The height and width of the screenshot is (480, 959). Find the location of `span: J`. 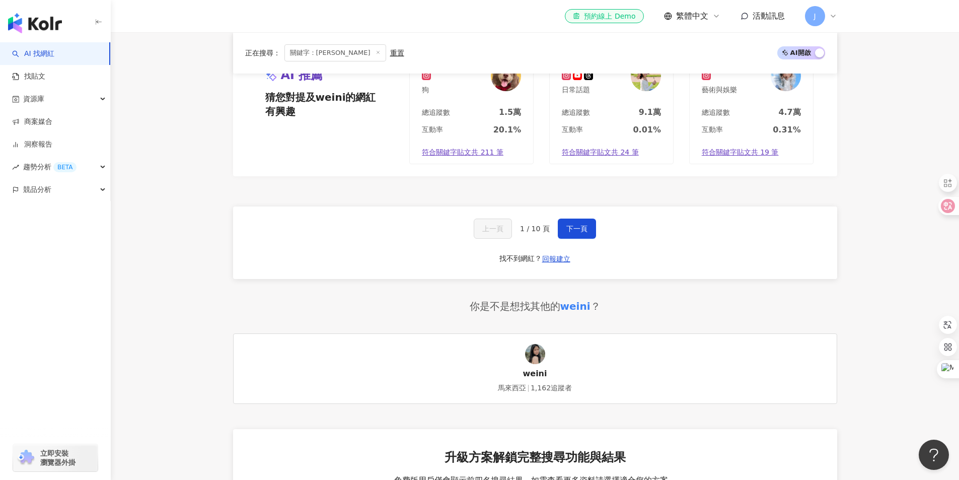

span: J is located at coordinates (815, 16).